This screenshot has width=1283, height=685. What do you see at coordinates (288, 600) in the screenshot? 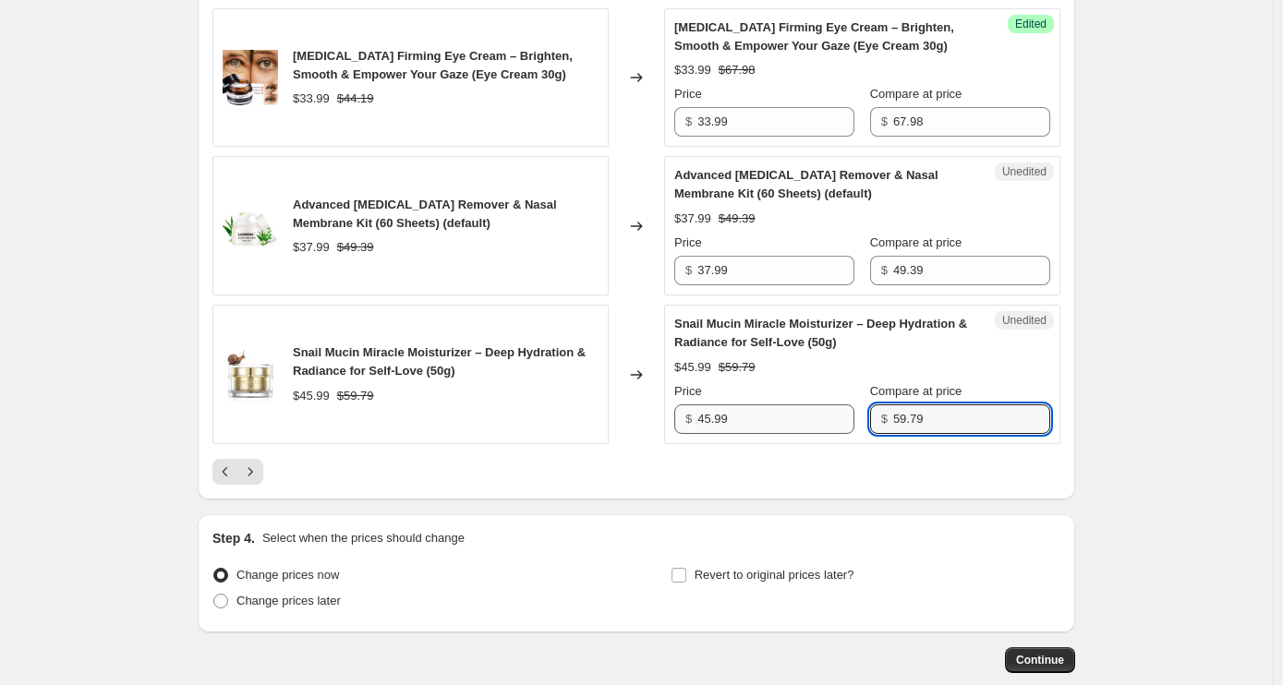
I see `span: Change prices later` at bounding box center [288, 600].